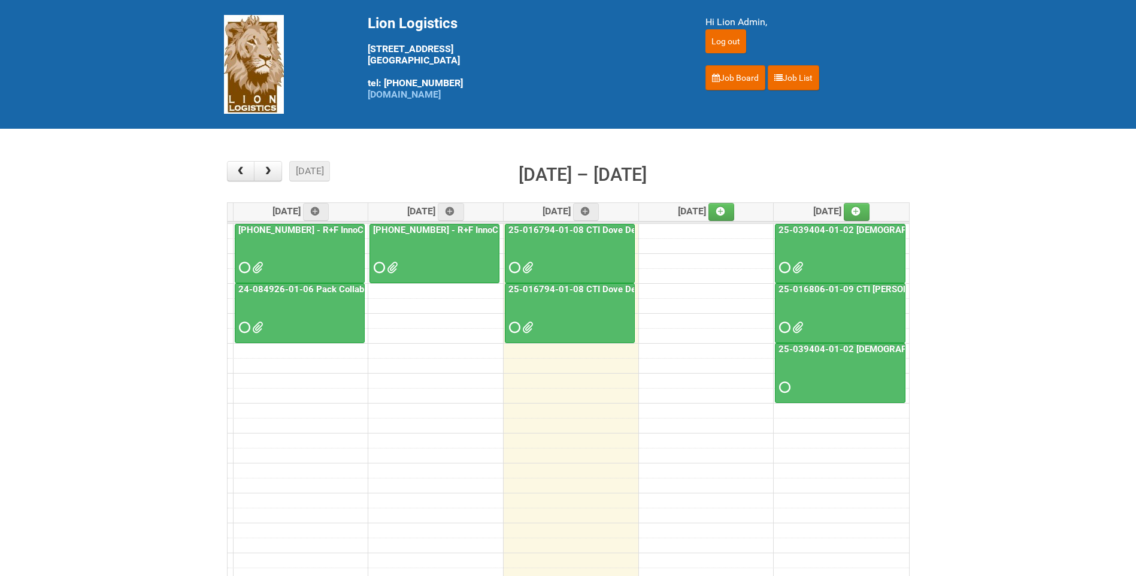  Describe the element at coordinates (254, 64) in the screenshot. I see `img: Lion Logistics` at that location.